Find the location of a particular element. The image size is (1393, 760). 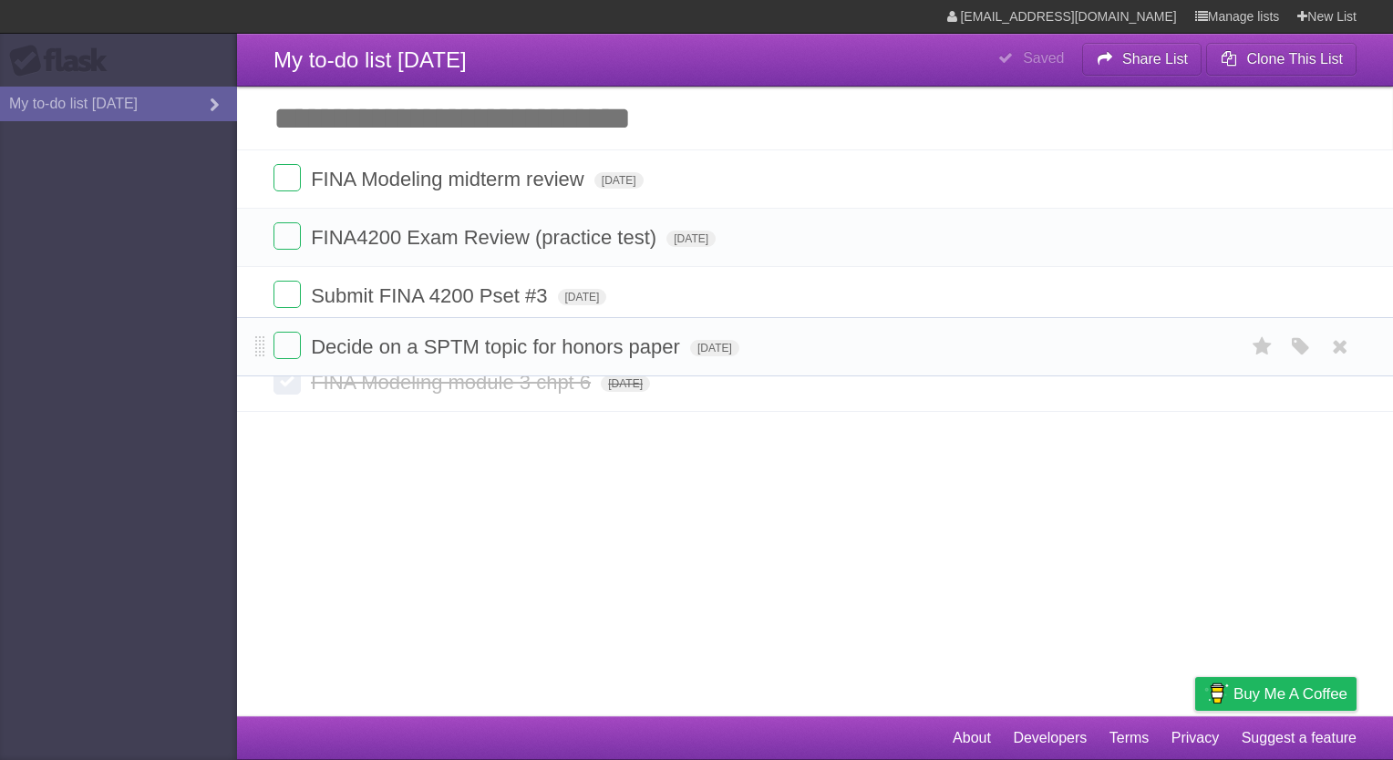

a: Buy me a coffee is located at coordinates (1275, 694).